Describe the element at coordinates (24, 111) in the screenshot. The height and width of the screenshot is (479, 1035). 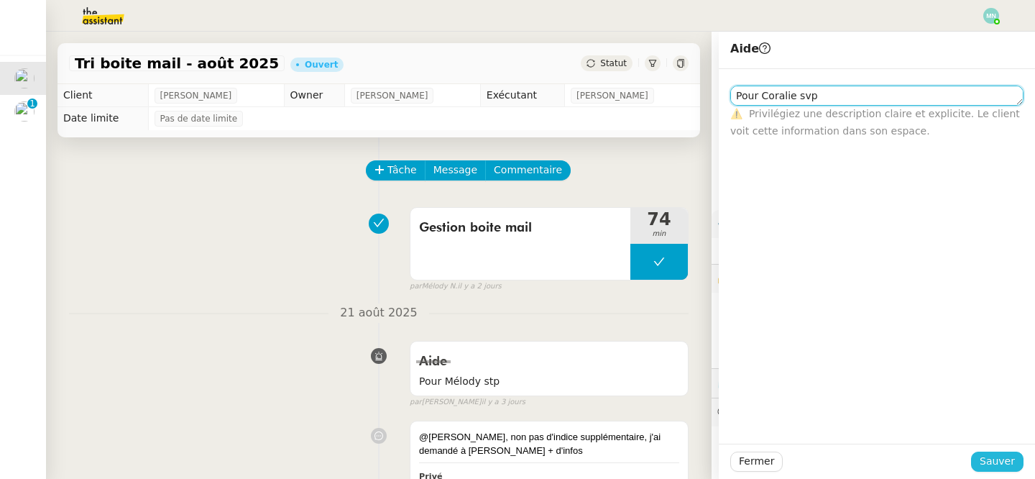
I see `img: users%2FSOpzwpywf0ff3GVMrjy6wZgYrbV2%2Favatar%2F1615313811401.jpeg` at that location.